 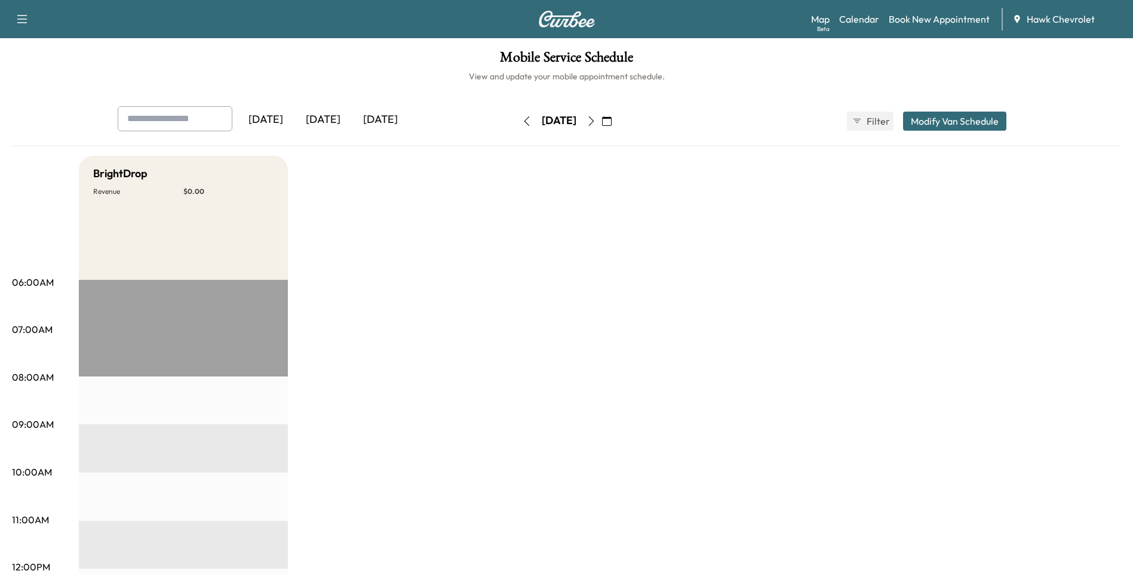 I want to click on a: MapBeta, so click(x=820, y=19).